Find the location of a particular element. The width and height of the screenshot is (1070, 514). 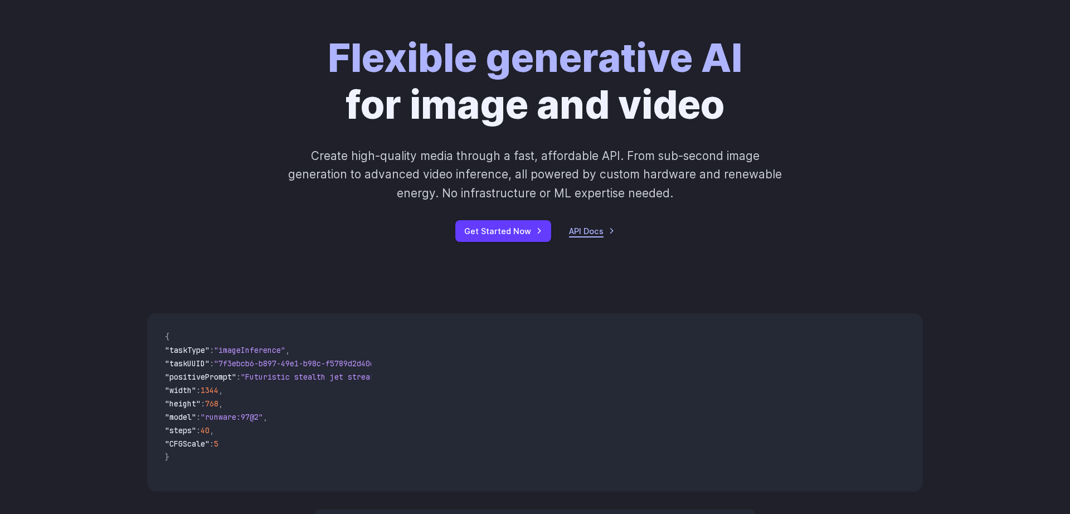

p: Create high-quality media through a fast, affordable API. From sub-second image generation to adv... is located at coordinates (535, 174).